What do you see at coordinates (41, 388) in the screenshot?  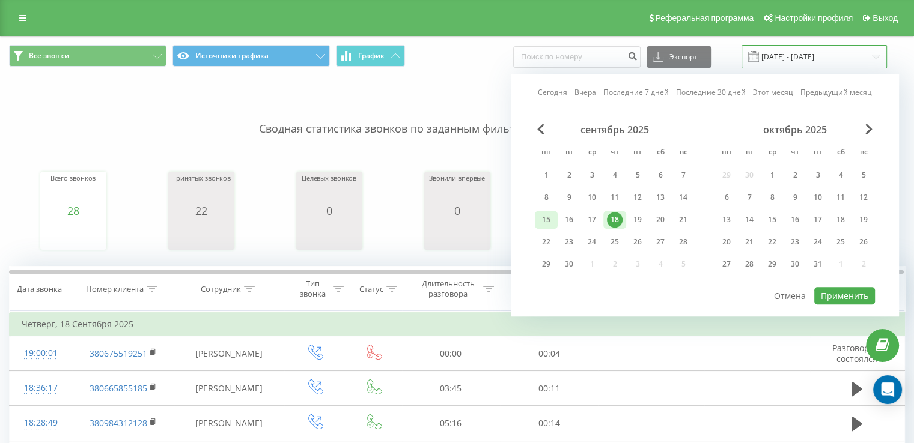 I see `div: 18:36:17` at bounding box center [41, 388].